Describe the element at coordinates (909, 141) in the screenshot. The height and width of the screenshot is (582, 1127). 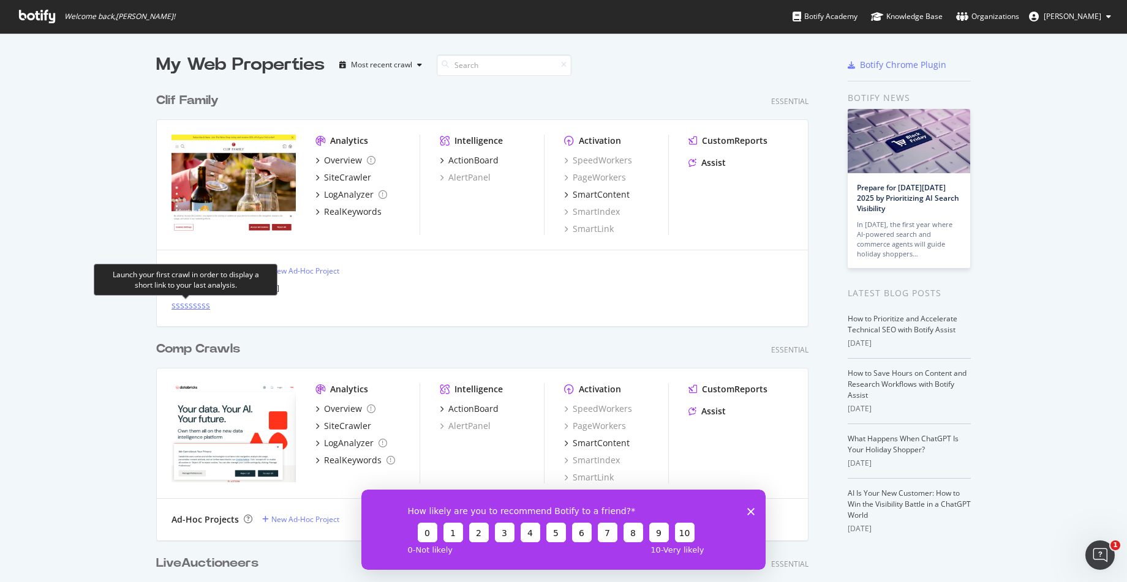
I see `img: Prepare for Black Friday 2025 by Prioritizing AI Search Visibility` at that location.